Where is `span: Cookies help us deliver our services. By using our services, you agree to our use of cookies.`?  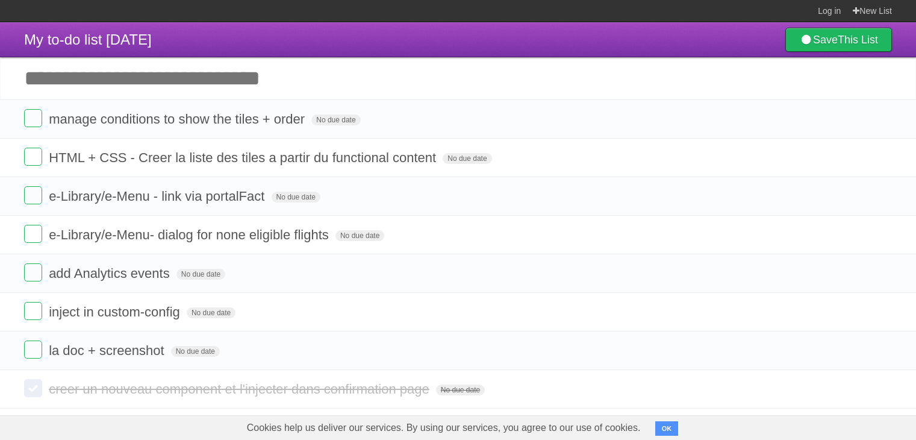
span: Cookies help us deliver our services. By using our services, you agree to our use of cookies. is located at coordinates (444, 428).